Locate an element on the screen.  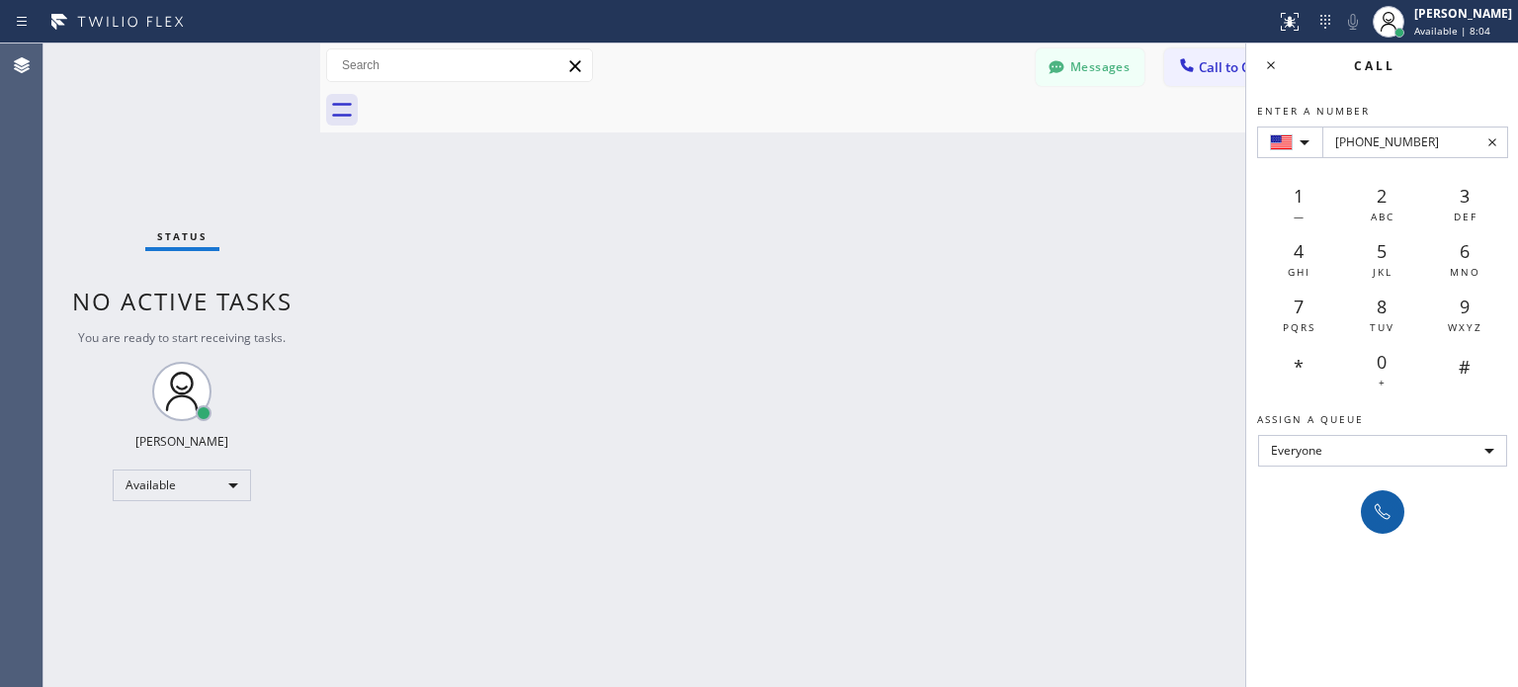
span: Available | 8:04 is located at coordinates (1452, 31).